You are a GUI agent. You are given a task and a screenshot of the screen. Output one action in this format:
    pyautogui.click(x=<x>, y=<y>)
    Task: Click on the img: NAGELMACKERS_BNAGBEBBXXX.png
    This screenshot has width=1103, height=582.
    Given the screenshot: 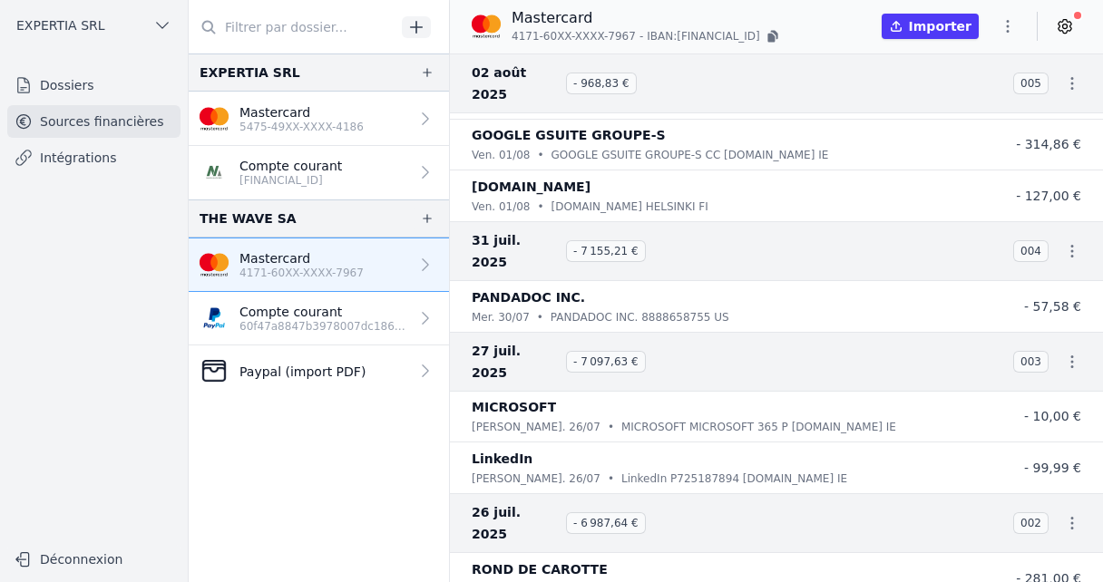 What is the action you would take?
    pyautogui.click(x=214, y=172)
    